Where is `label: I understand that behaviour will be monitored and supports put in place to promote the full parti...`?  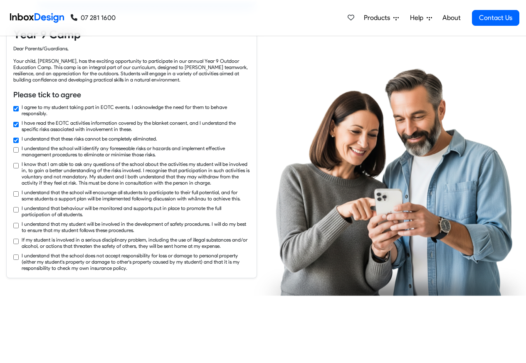
label: I understand that behaviour will be monitored and supports put in place to promote the full parti... is located at coordinates (136, 211).